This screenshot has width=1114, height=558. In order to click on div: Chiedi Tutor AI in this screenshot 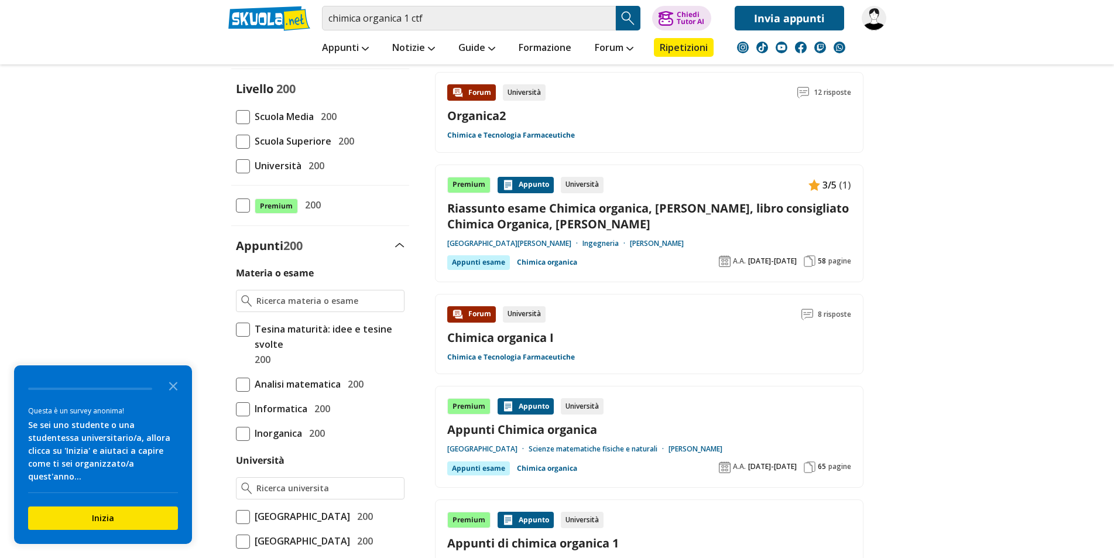, I will do `click(690, 18)`.